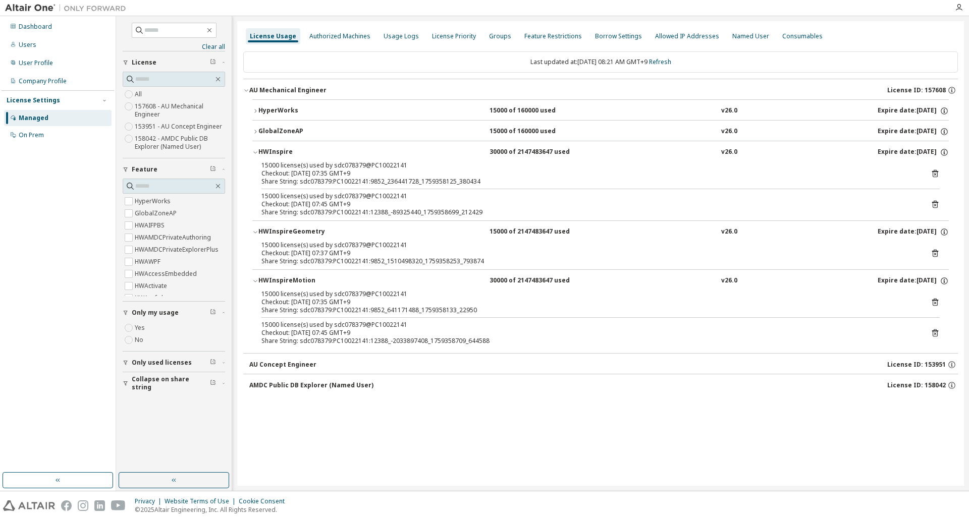 The image size is (969, 520). I want to click on label: 158042 - AMDC Public DB Explorer (Named User), so click(180, 143).